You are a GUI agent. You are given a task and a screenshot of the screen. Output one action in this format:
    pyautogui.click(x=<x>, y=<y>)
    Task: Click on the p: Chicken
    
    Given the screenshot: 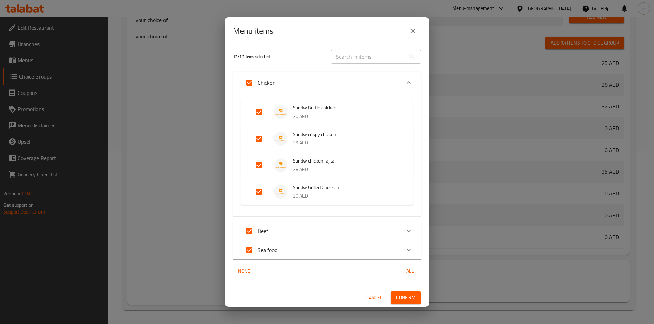 What is the action you would take?
    pyautogui.click(x=266, y=83)
    